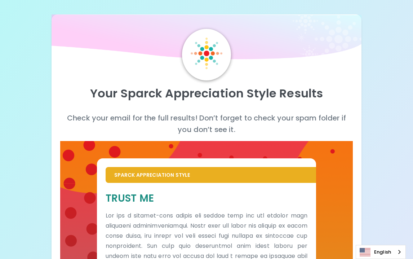  Describe the element at coordinates (380, 251) in the screenshot. I see `a: English` at that location.